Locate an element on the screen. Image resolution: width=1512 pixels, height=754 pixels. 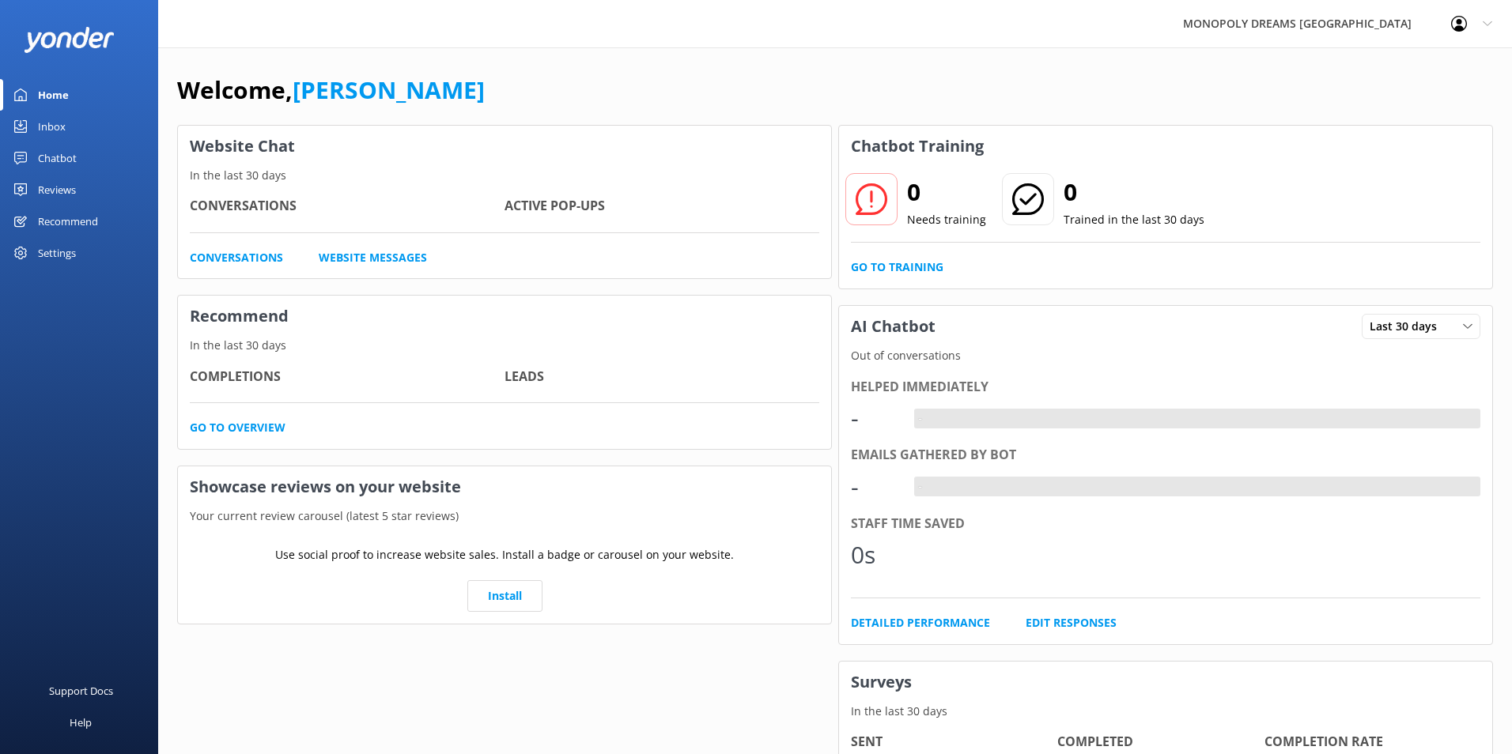
h4: Conversations is located at coordinates (347, 206).